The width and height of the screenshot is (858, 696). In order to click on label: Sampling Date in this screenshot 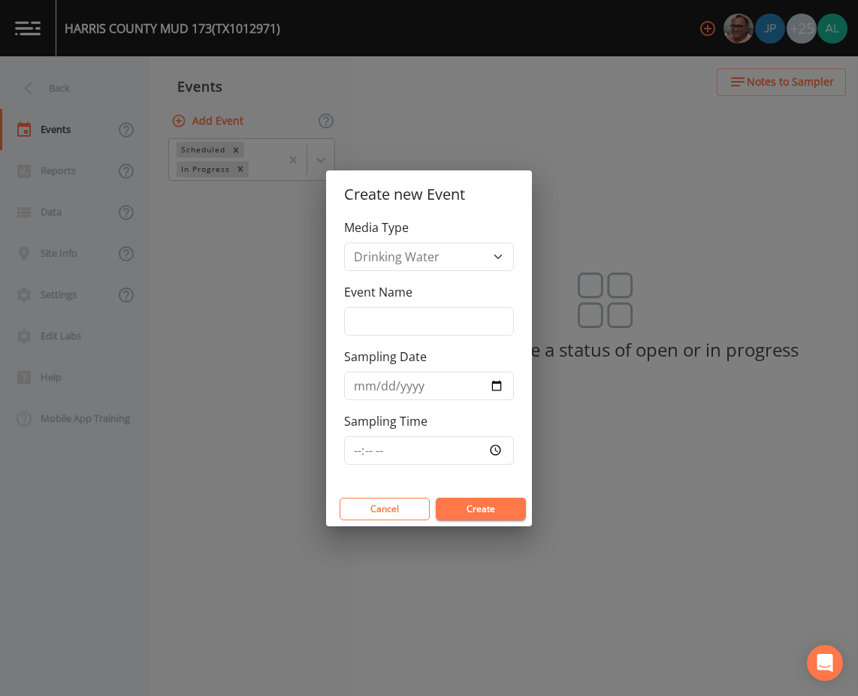, I will do `click(385, 357)`.